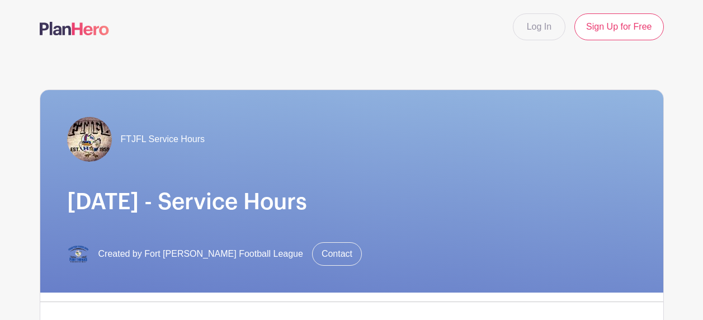  Describe the element at coordinates (337, 254) in the screenshot. I see `a: Contact` at that location.